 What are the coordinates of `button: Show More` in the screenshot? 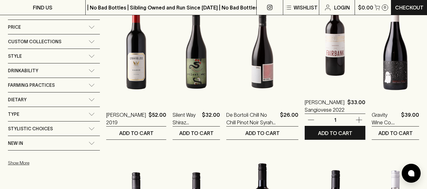 It's located at (49, 163).